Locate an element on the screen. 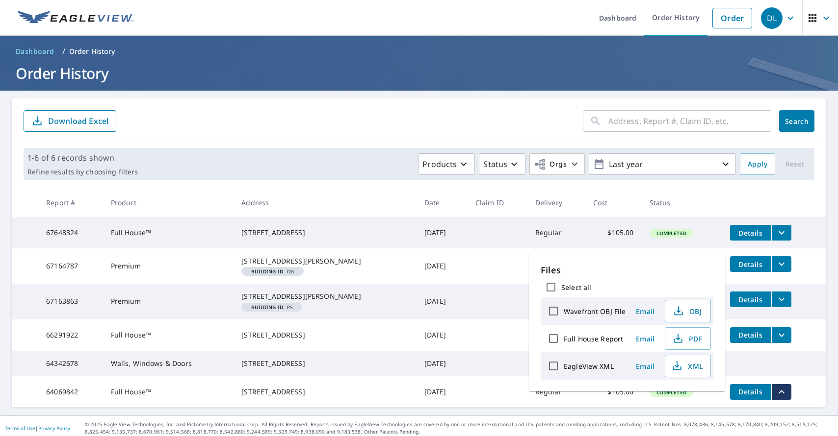 This screenshot has width=838, height=436. td: $0.00 is located at coordinates (613, 266).